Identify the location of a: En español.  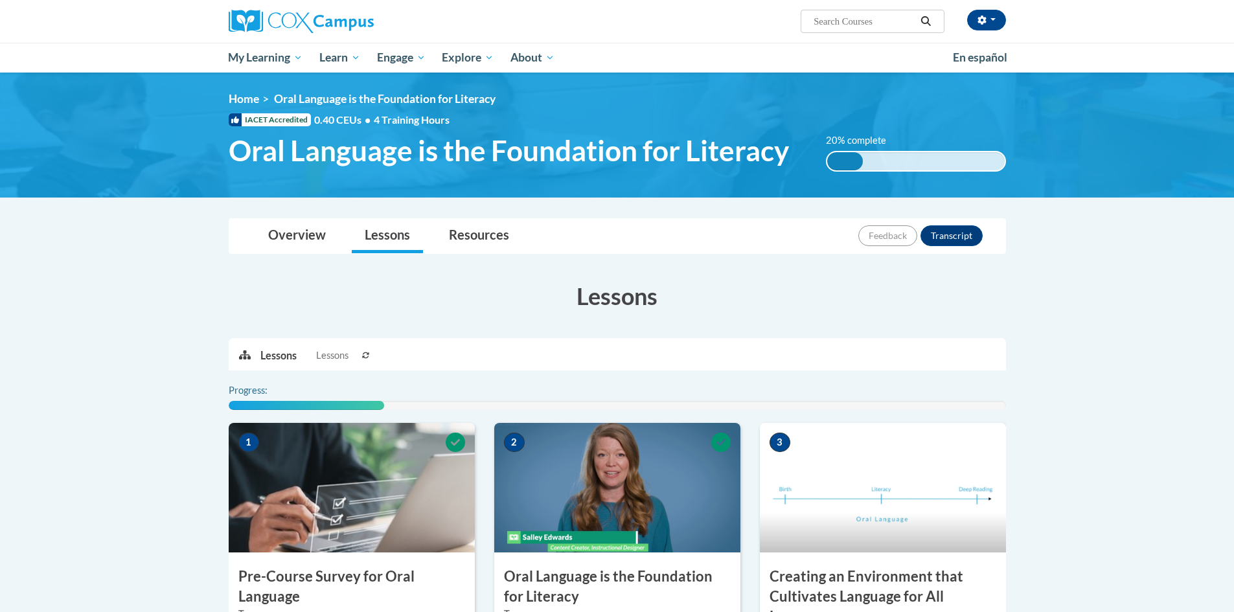
(980, 58).